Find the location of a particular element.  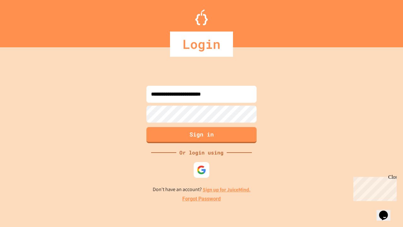

a: Forgot Password is located at coordinates (201, 199).